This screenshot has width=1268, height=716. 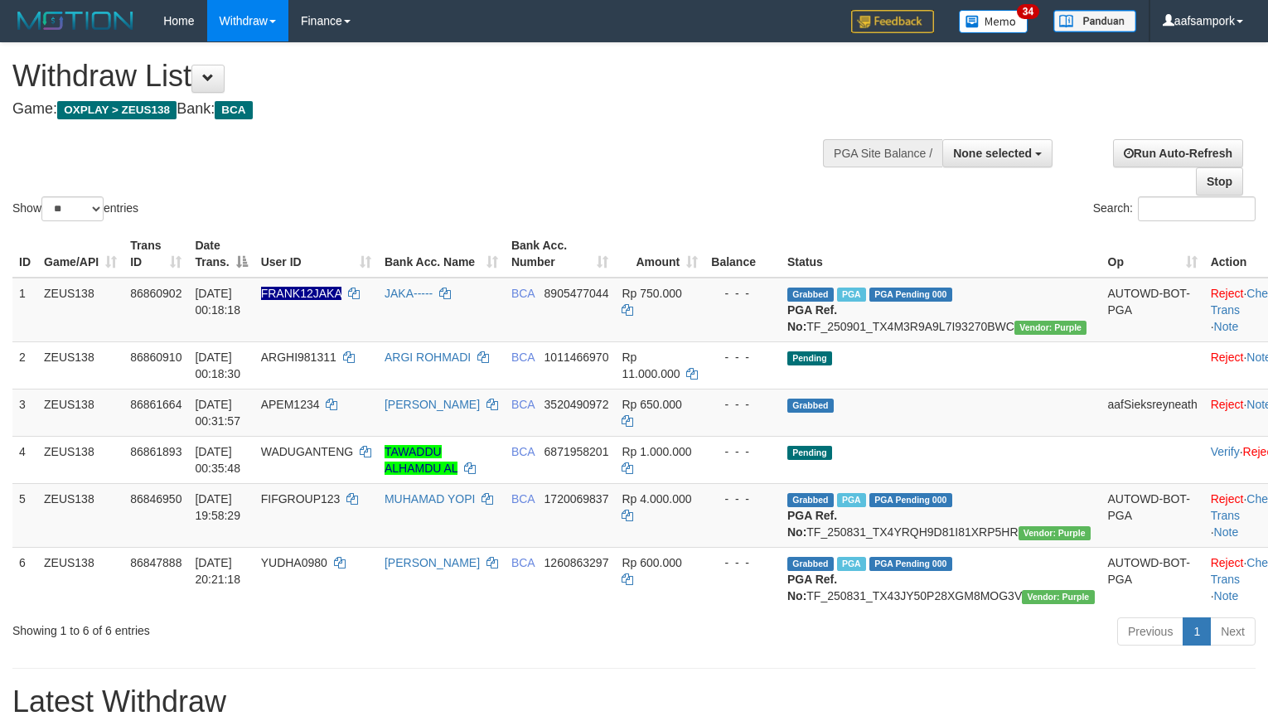 What do you see at coordinates (743, 254) in the screenshot?
I see `th: Balance` at bounding box center [743, 254].